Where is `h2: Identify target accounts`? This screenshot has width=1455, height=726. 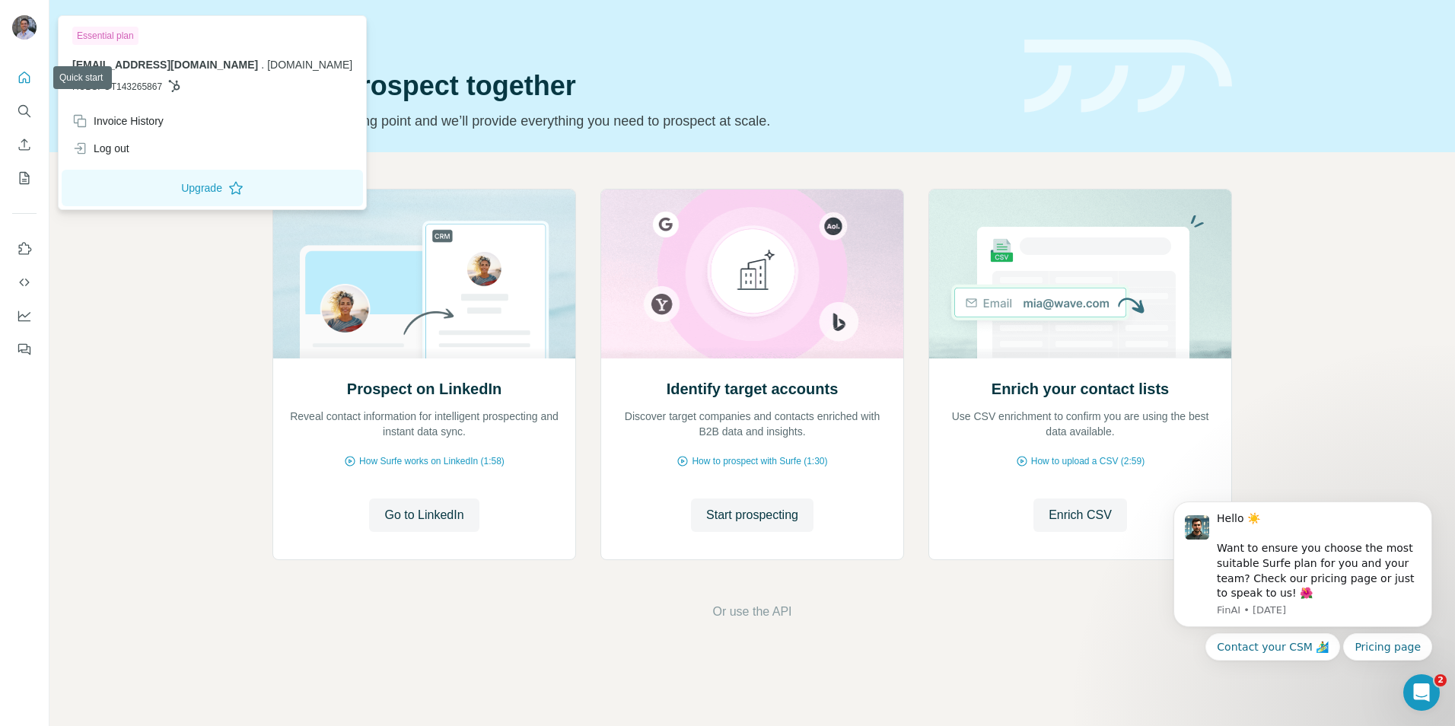 h2: Identify target accounts is located at coordinates (752, 389).